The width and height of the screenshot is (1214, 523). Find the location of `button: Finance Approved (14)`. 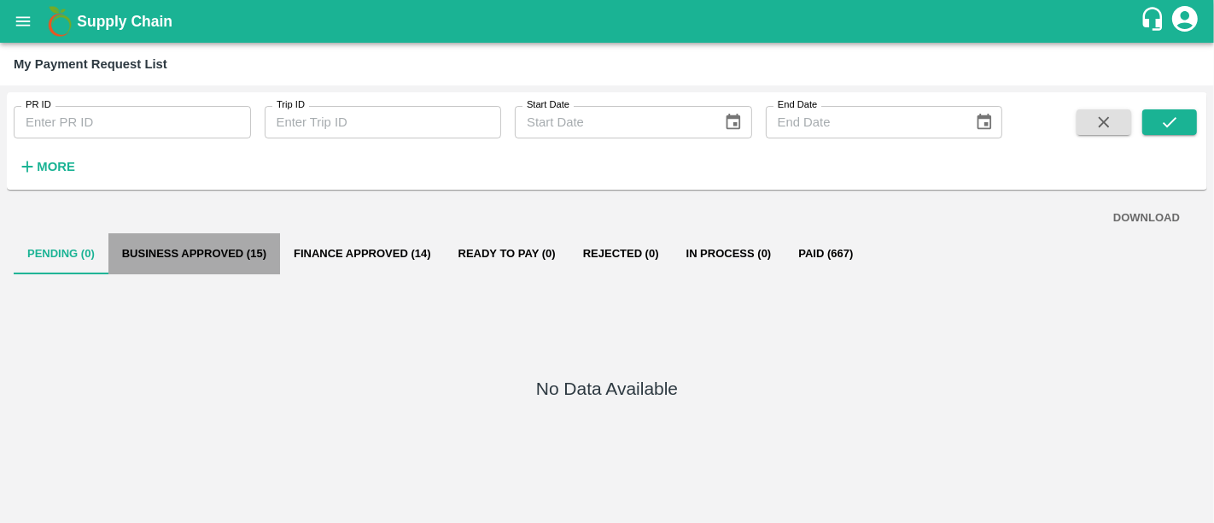

button: Finance Approved (14) is located at coordinates (362, 254).